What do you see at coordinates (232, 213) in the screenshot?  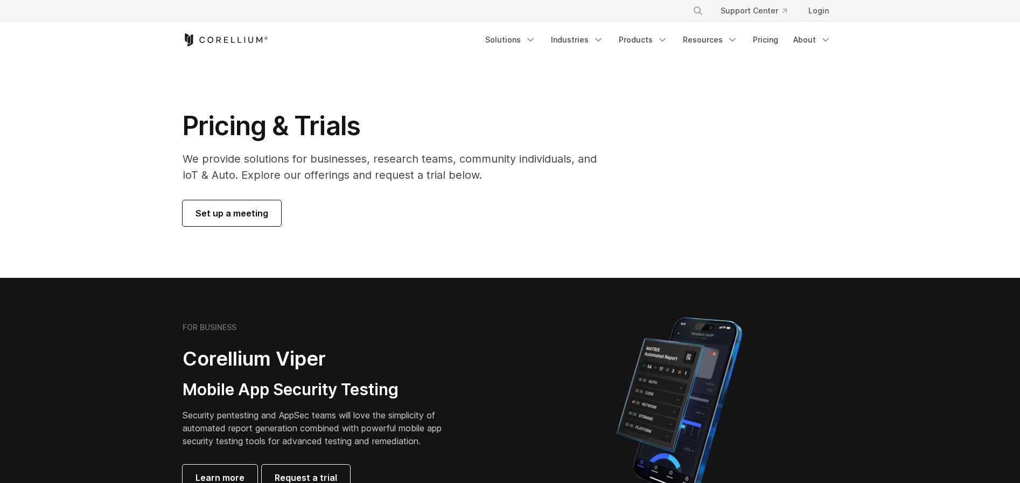 I see `a: Set up a meeting` at bounding box center [232, 213].